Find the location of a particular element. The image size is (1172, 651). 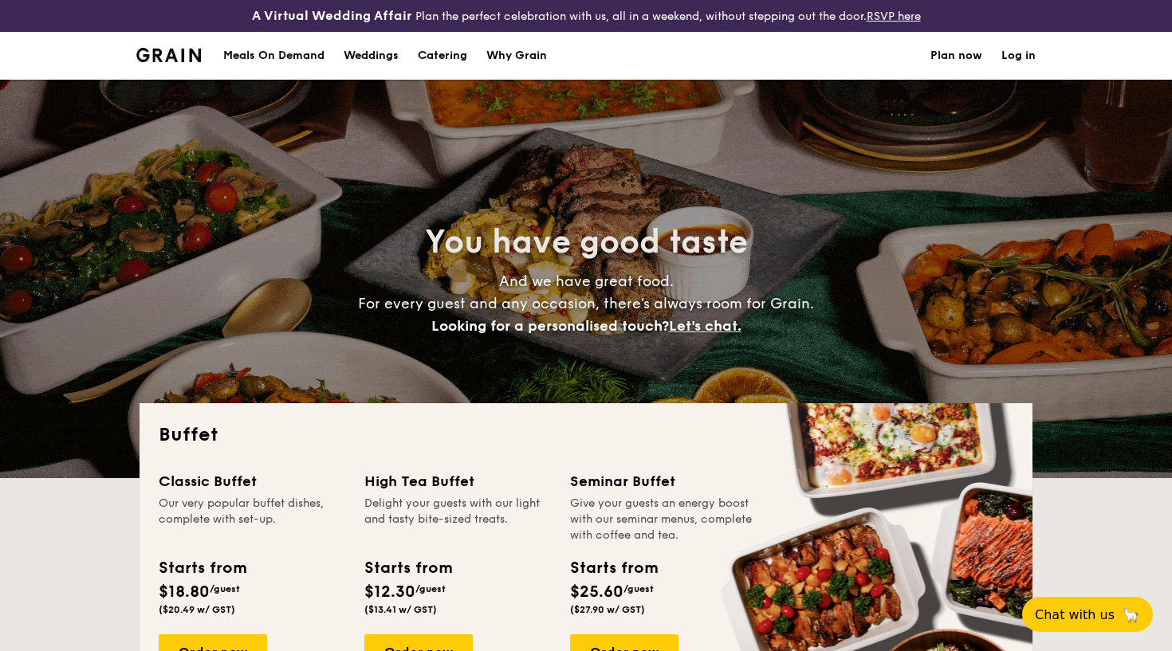

div: Give your guests an energy boost with our seminar menus, complete with coffee and tea. is located at coordinates (663, 520).